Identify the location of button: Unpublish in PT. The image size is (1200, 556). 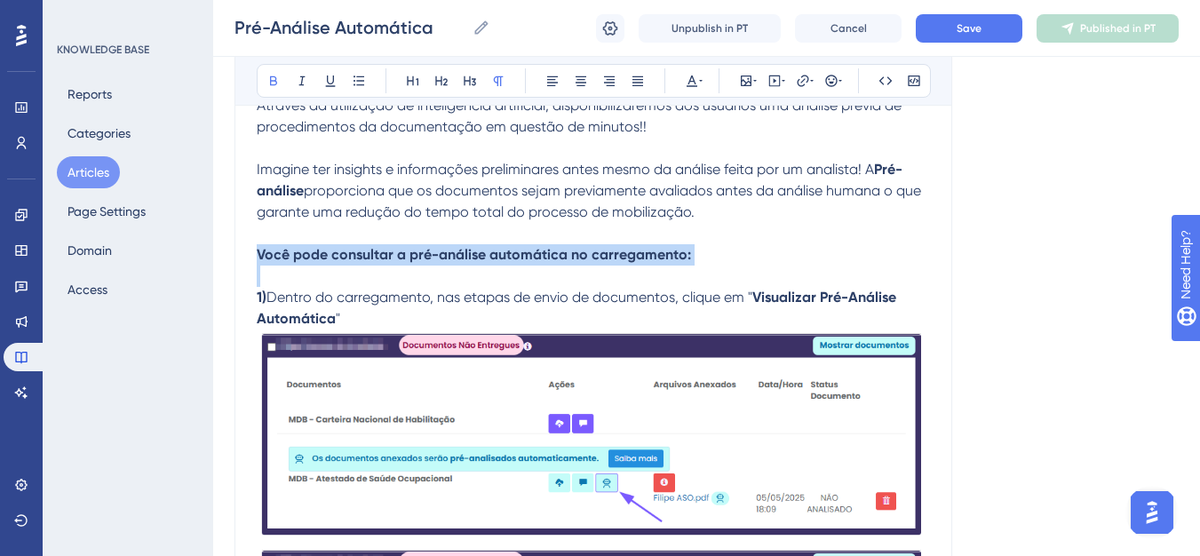
(710, 28).